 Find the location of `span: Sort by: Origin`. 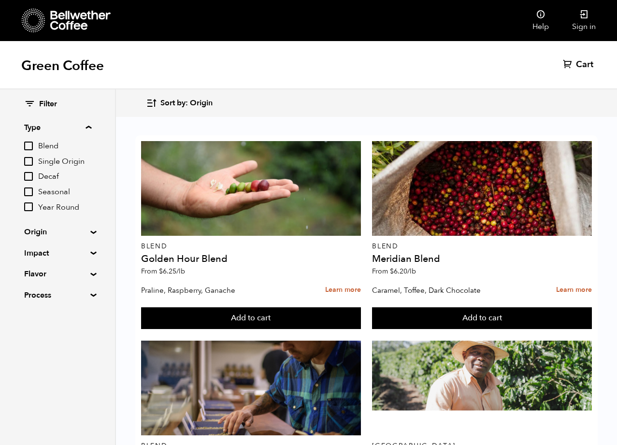

span: Sort by: Origin is located at coordinates (187, 103).